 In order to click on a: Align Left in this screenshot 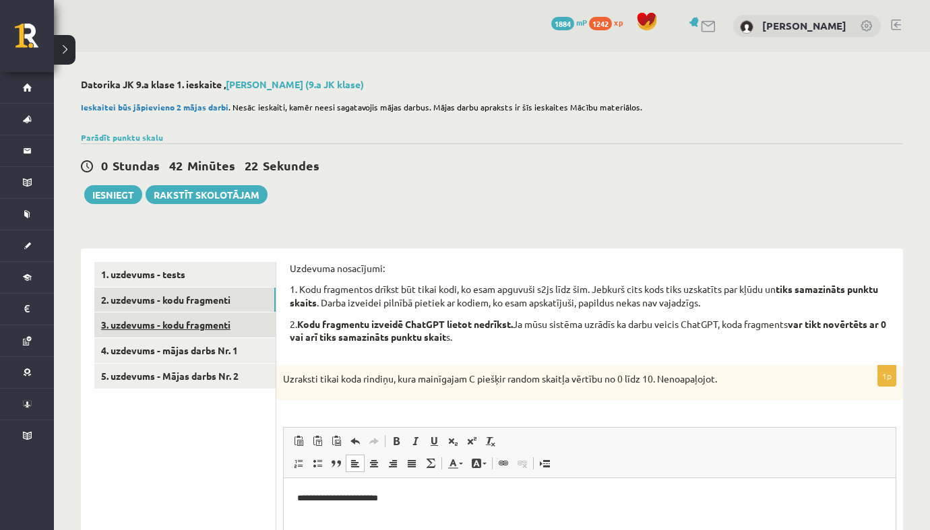, I will do `click(355, 464)`.